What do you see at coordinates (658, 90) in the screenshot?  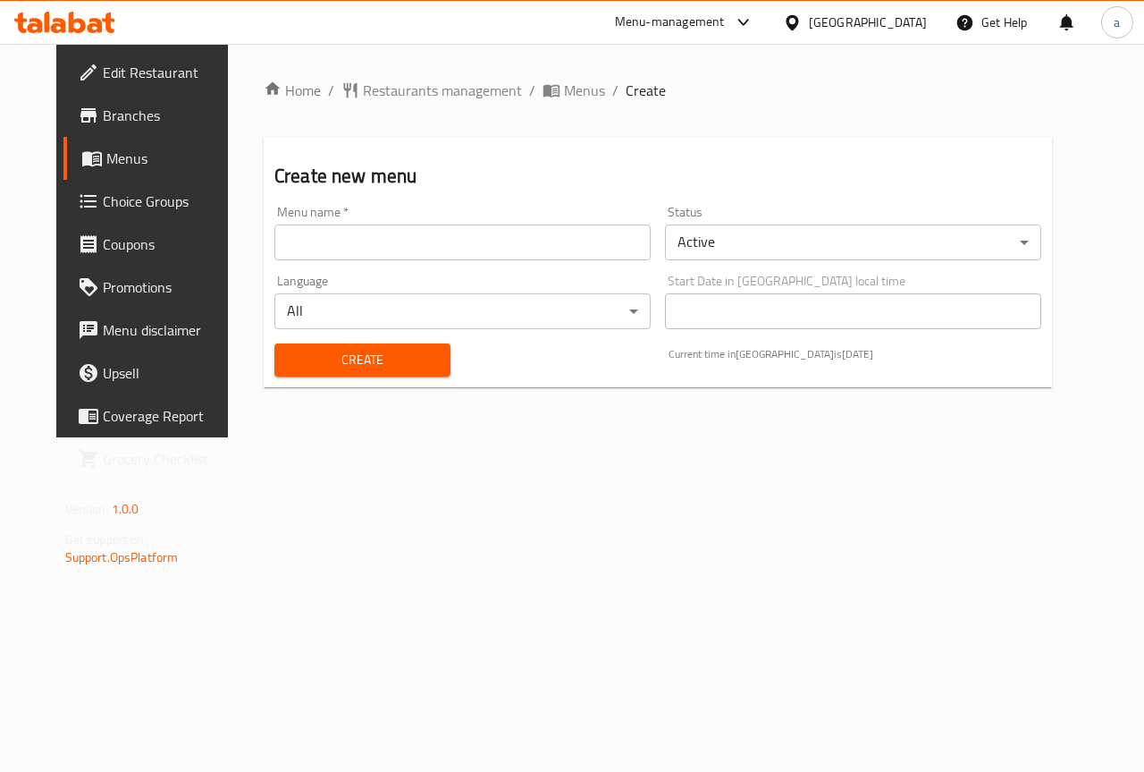 I see `nav: breadcrumb` at bounding box center [658, 90].